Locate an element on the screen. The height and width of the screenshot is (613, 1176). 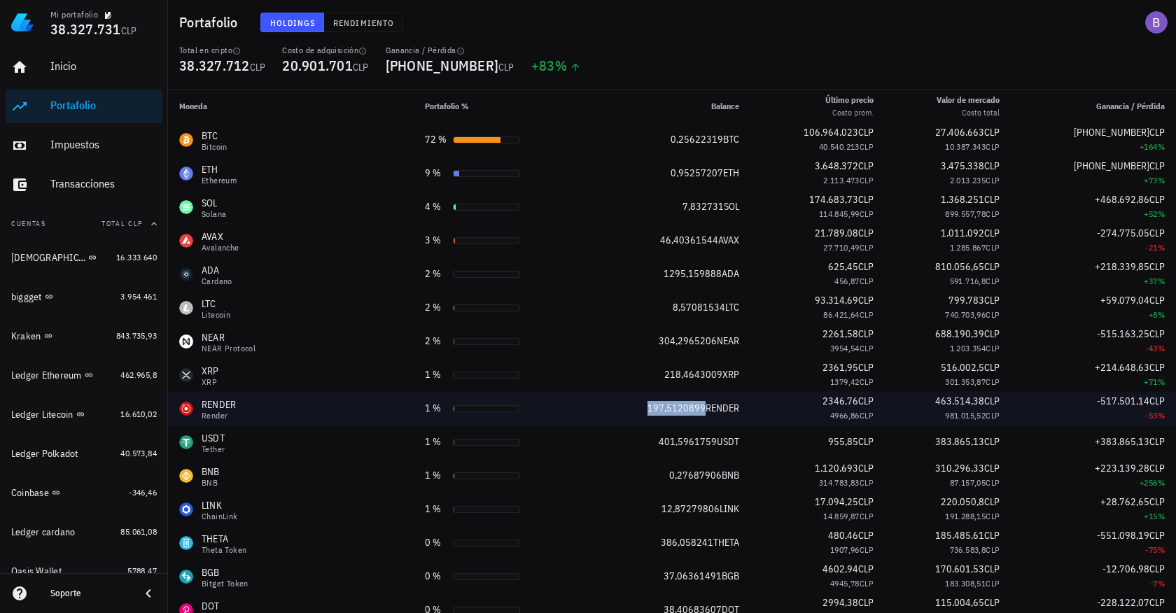
a: Transacciones is located at coordinates (84, 185).